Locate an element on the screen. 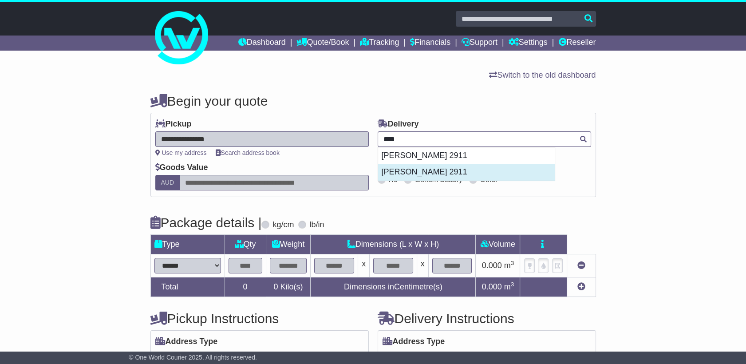 The height and width of the screenshot is (364, 746). a: Dashboard is located at coordinates (262, 43).